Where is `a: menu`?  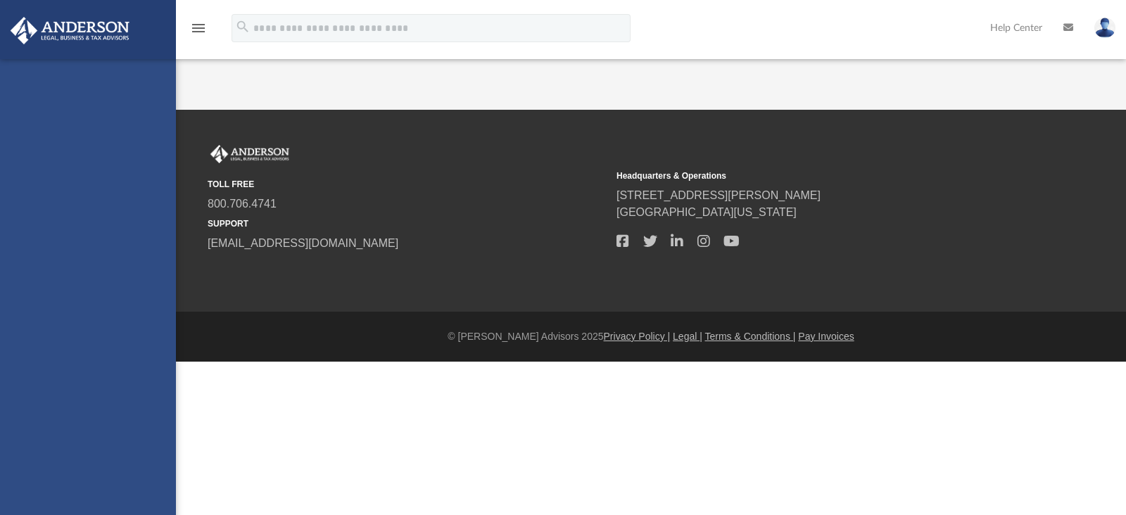
a: menu is located at coordinates (199, 32).